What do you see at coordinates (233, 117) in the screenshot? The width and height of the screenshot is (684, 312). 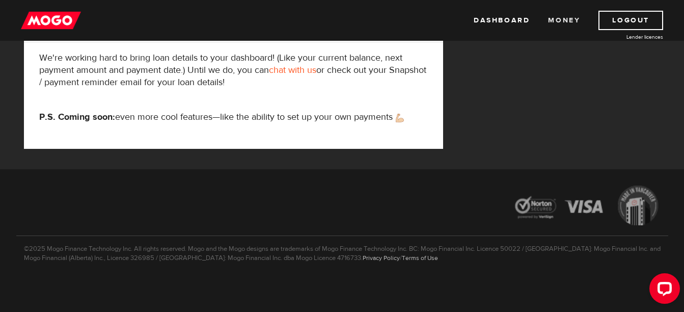 I see `p: even more cool features—like the ability to set up your own payments` at bounding box center [233, 117].